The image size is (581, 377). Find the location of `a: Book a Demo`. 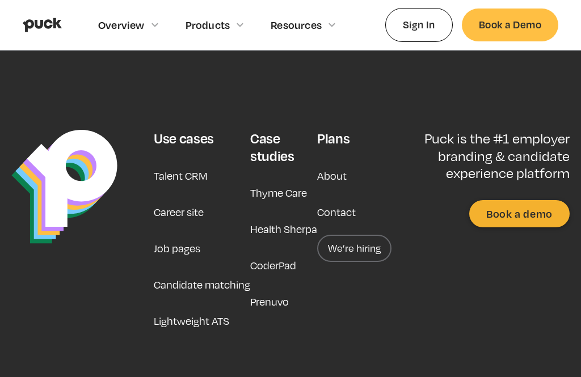

a: Book a Demo is located at coordinates (510, 24).